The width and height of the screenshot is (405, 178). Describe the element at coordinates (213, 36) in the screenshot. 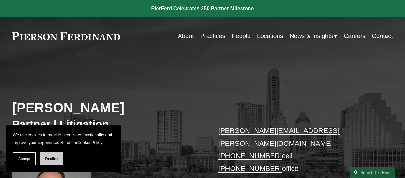

I see `a: Practices` at that location.